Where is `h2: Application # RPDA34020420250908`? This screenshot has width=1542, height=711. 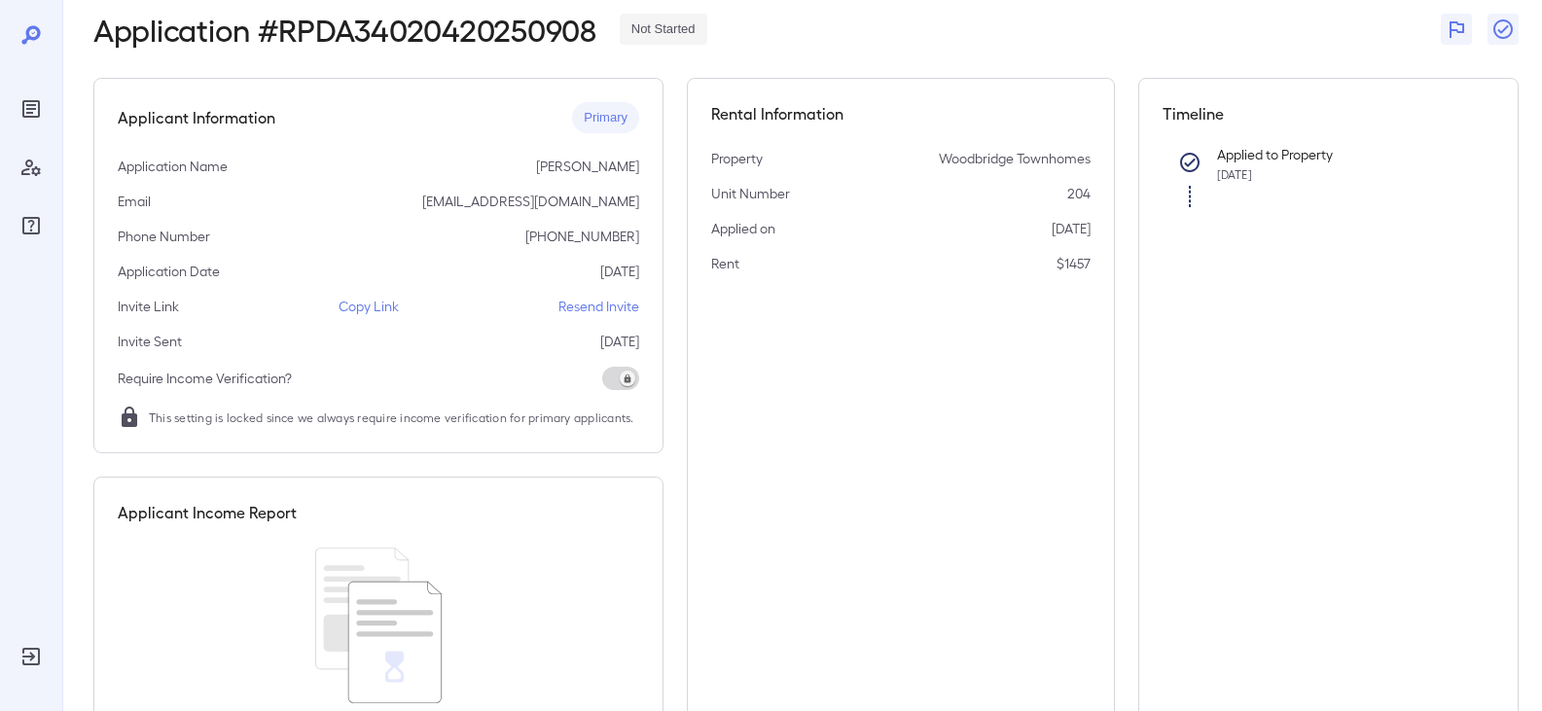
h2: Application # RPDA34020420250908 is located at coordinates (345, 29).